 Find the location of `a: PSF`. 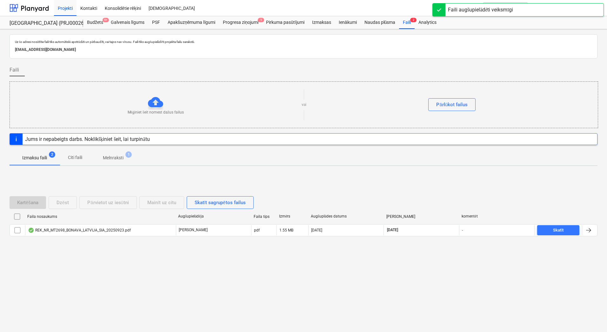

a: PSF is located at coordinates (156, 23).